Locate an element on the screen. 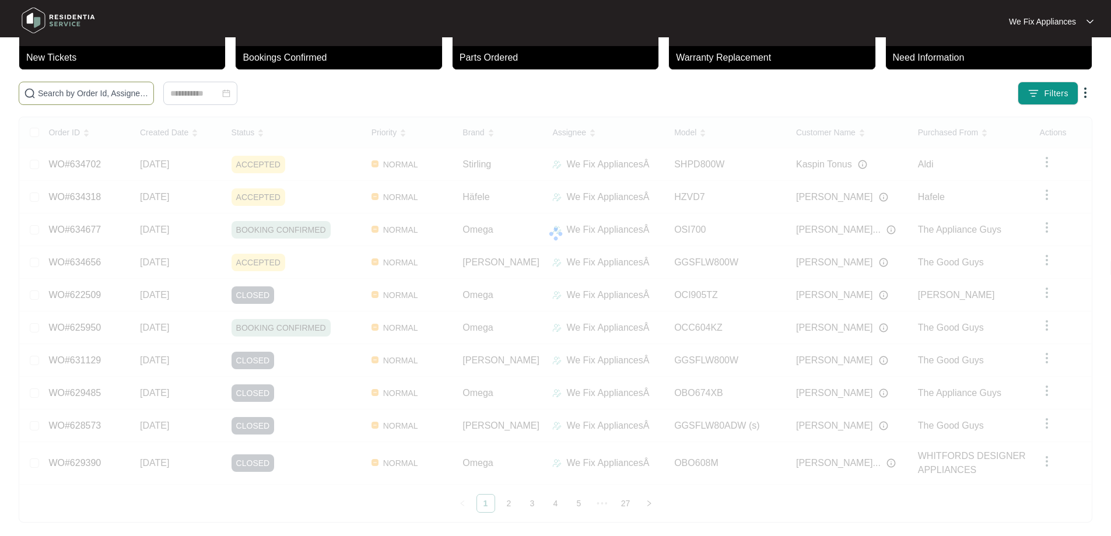 The image size is (1111, 536). p: Warranty Replacement is located at coordinates (775, 58).